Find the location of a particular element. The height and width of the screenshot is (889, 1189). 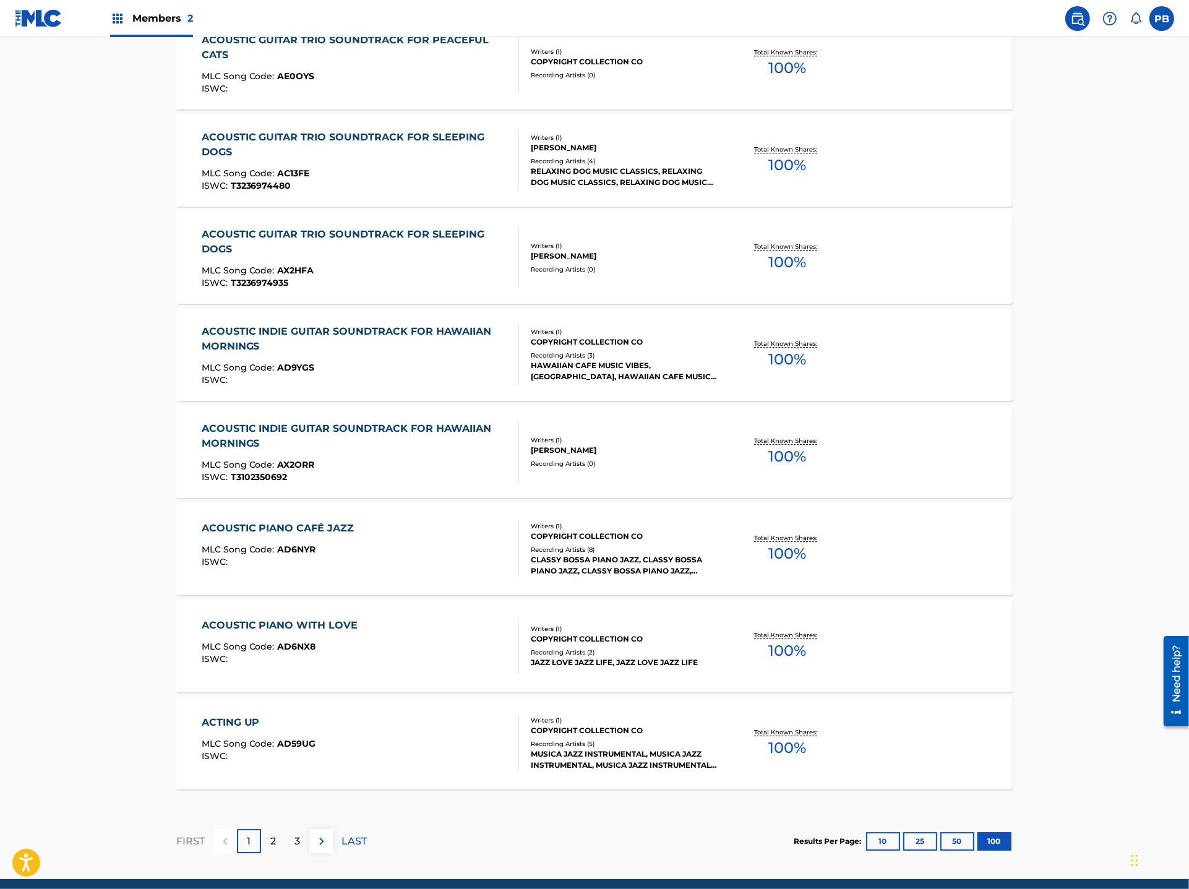

div: Recording Artists ( 5 ) is located at coordinates (624, 744).